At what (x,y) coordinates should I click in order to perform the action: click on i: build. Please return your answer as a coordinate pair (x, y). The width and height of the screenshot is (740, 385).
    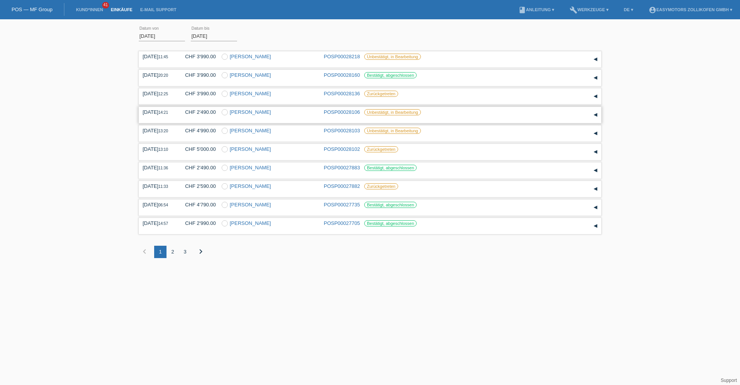
    Looking at the image, I should click on (573, 10).